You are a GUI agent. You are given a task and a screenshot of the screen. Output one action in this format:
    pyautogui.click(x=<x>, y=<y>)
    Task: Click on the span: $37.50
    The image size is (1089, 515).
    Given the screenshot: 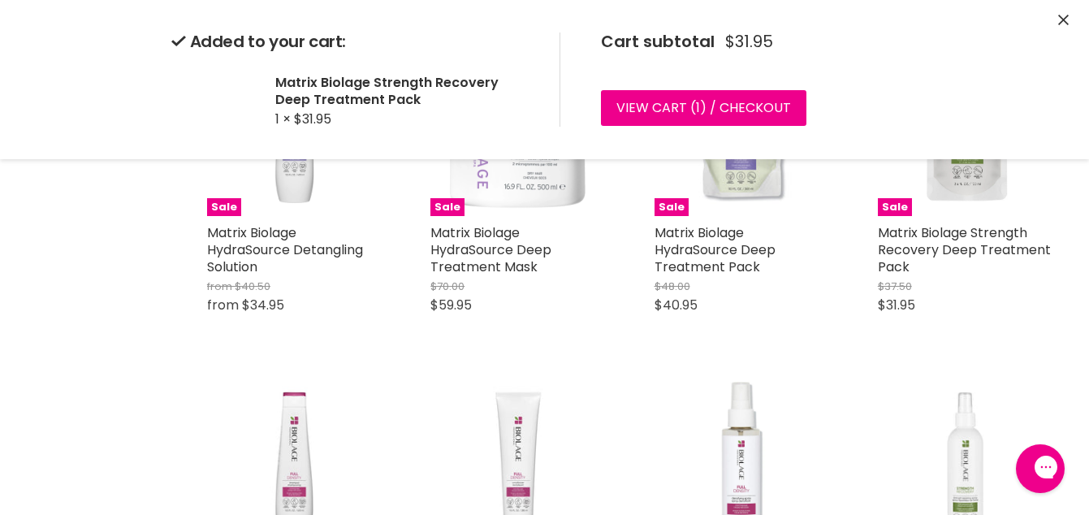 What is the action you would take?
    pyautogui.click(x=895, y=286)
    